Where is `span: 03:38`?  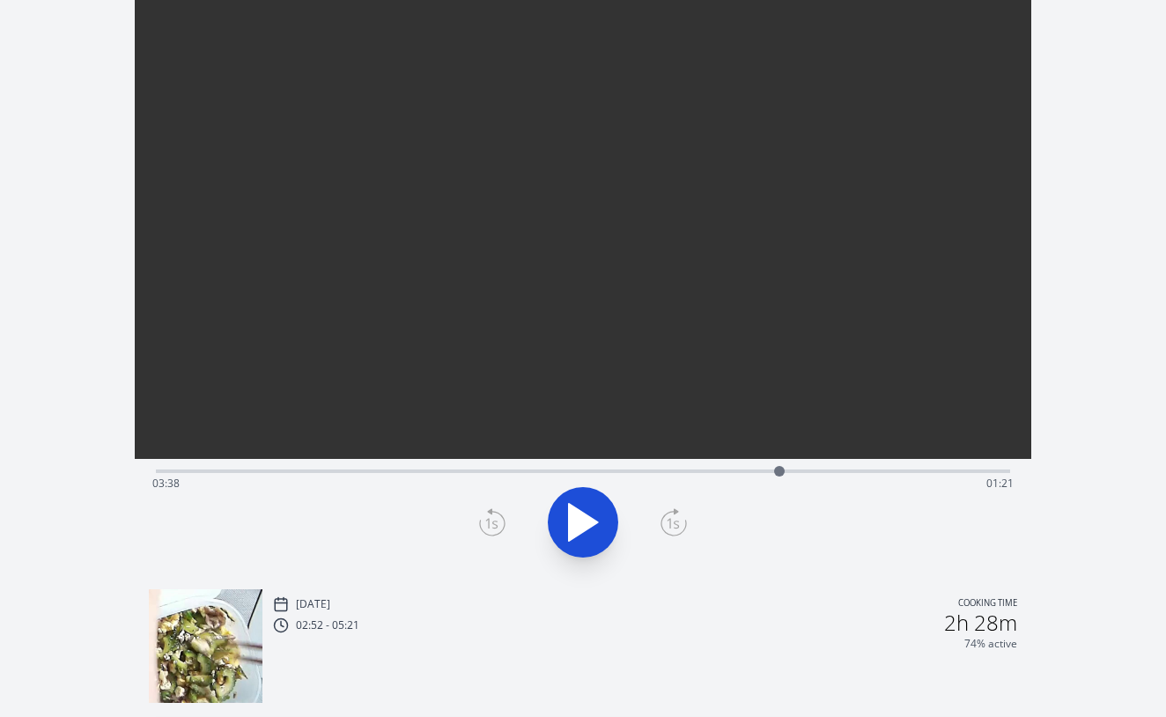
span: 03:38 is located at coordinates (166, 482).